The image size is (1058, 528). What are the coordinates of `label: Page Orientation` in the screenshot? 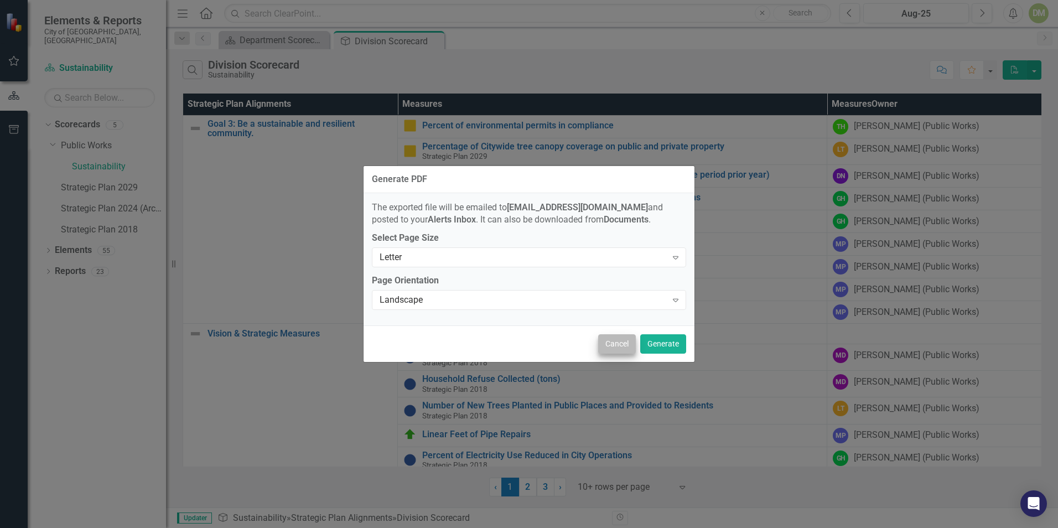 It's located at (529, 280).